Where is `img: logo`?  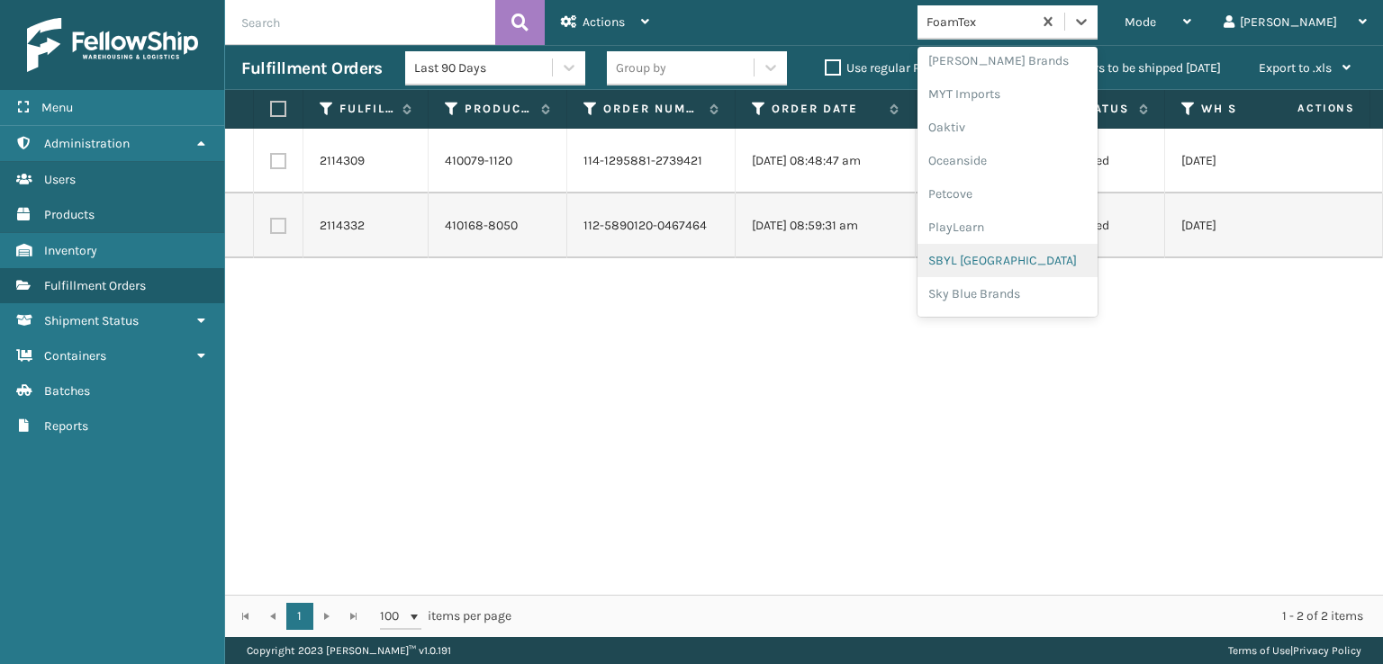 img: logo is located at coordinates (113, 45).